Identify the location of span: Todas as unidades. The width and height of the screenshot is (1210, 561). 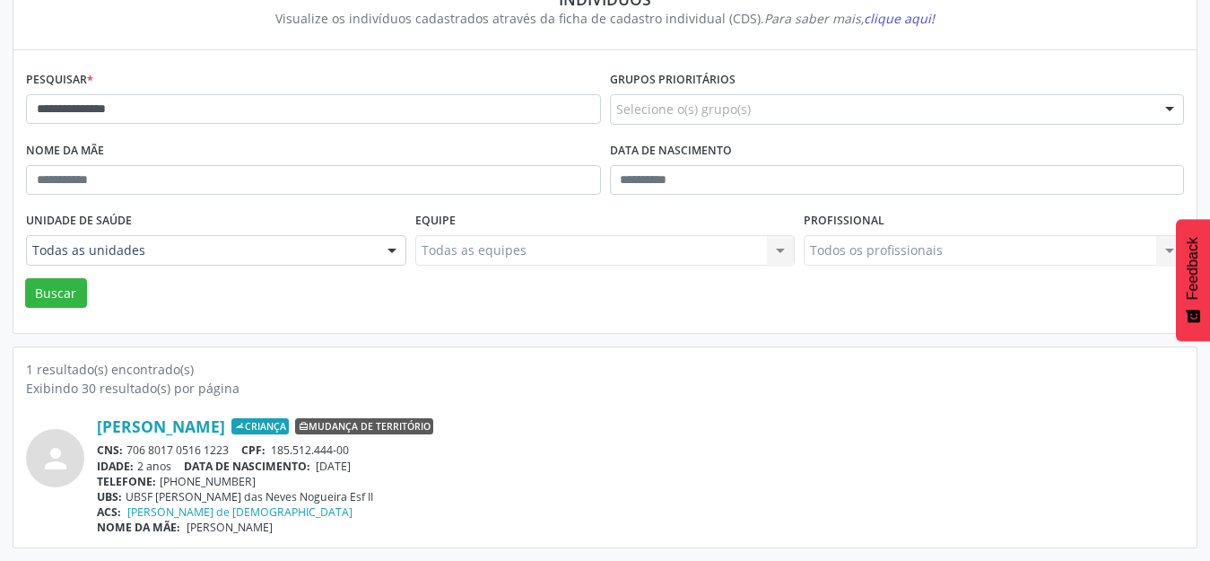
(201, 250).